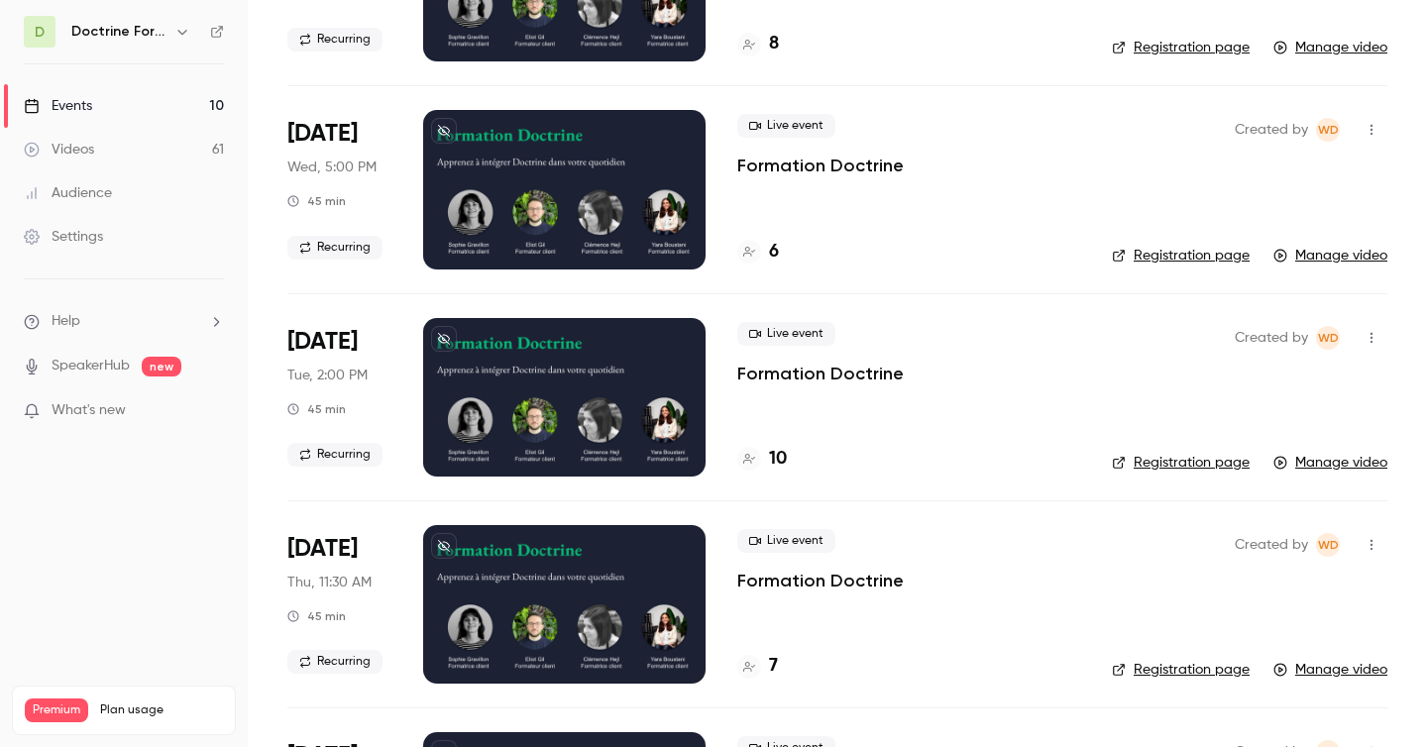 The width and height of the screenshot is (1427, 747). Describe the element at coordinates (339, 397) in the screenshot. I see `div: Sep 9 Tue, 2:00 PM (Europe/Paris)` at that location.